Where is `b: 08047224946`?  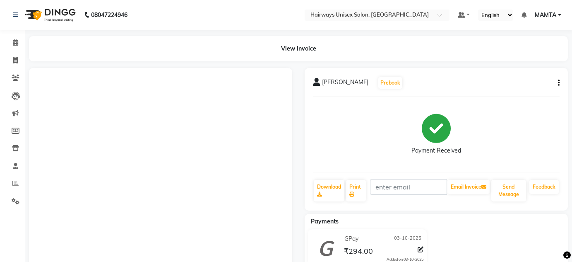
b: 08047224946 is located at coordinates (109, 15).